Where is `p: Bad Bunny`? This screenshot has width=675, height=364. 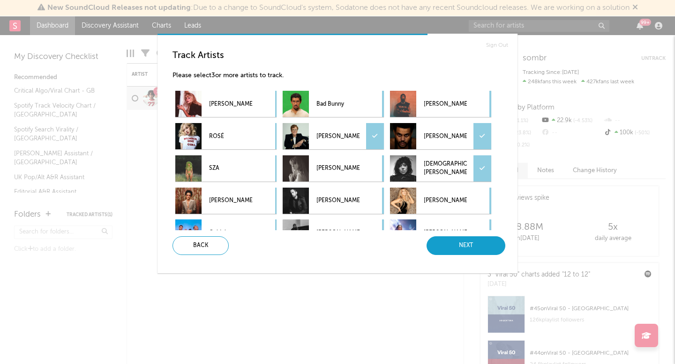
p: Bad Bunny is located at coordinates (338, 104).